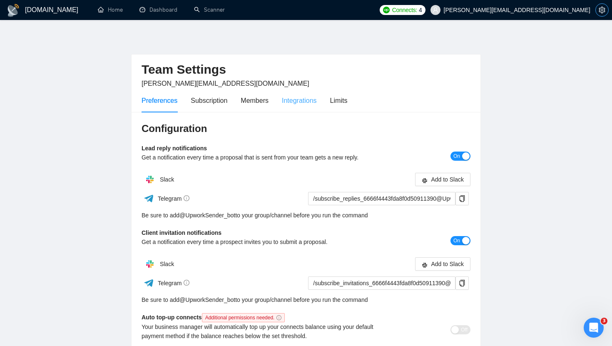 The width and height of the screenshot is (612, 346). Describe the element at coordinates (265, 157) in the screenshot. I see `div: Get a notification every time a proposal that is sent from your team gets a new reply.` at that location.